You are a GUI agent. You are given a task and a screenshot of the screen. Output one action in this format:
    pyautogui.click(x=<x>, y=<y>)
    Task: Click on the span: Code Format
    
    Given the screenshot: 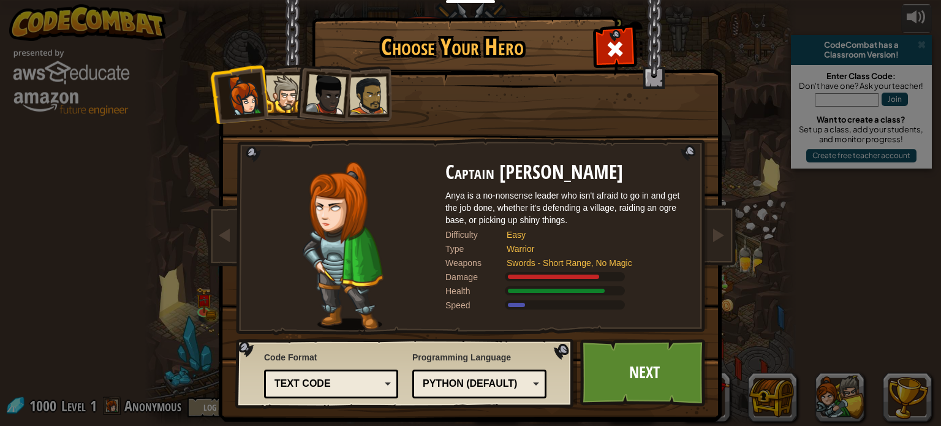 What is the action you would take?
    pyautogui.click(x=331, y=357)
    